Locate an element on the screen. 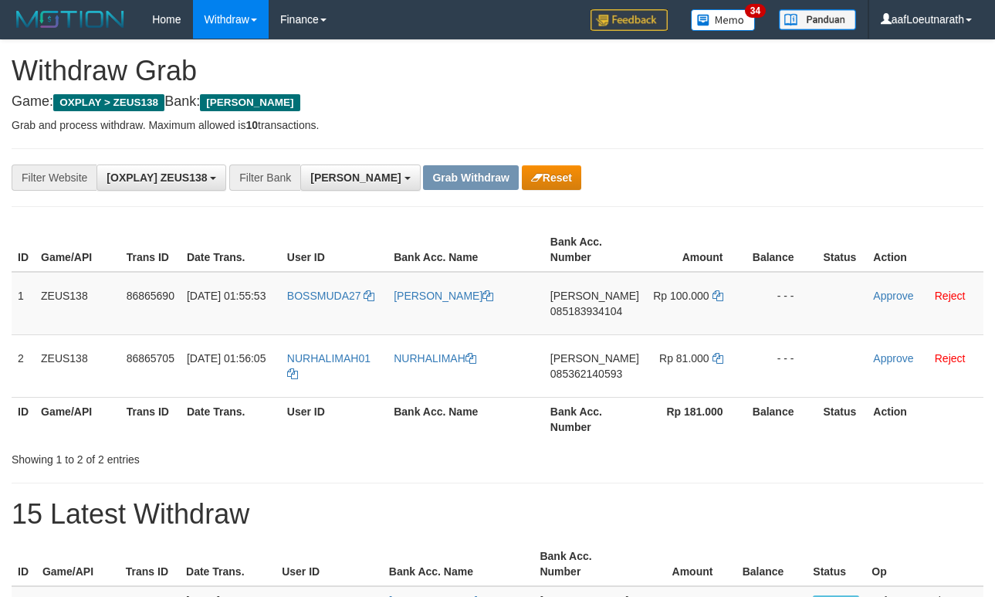 The image size is (995, 597). div: Showing 1 to 2 of 2 entries is located at coordinates (207, 456).